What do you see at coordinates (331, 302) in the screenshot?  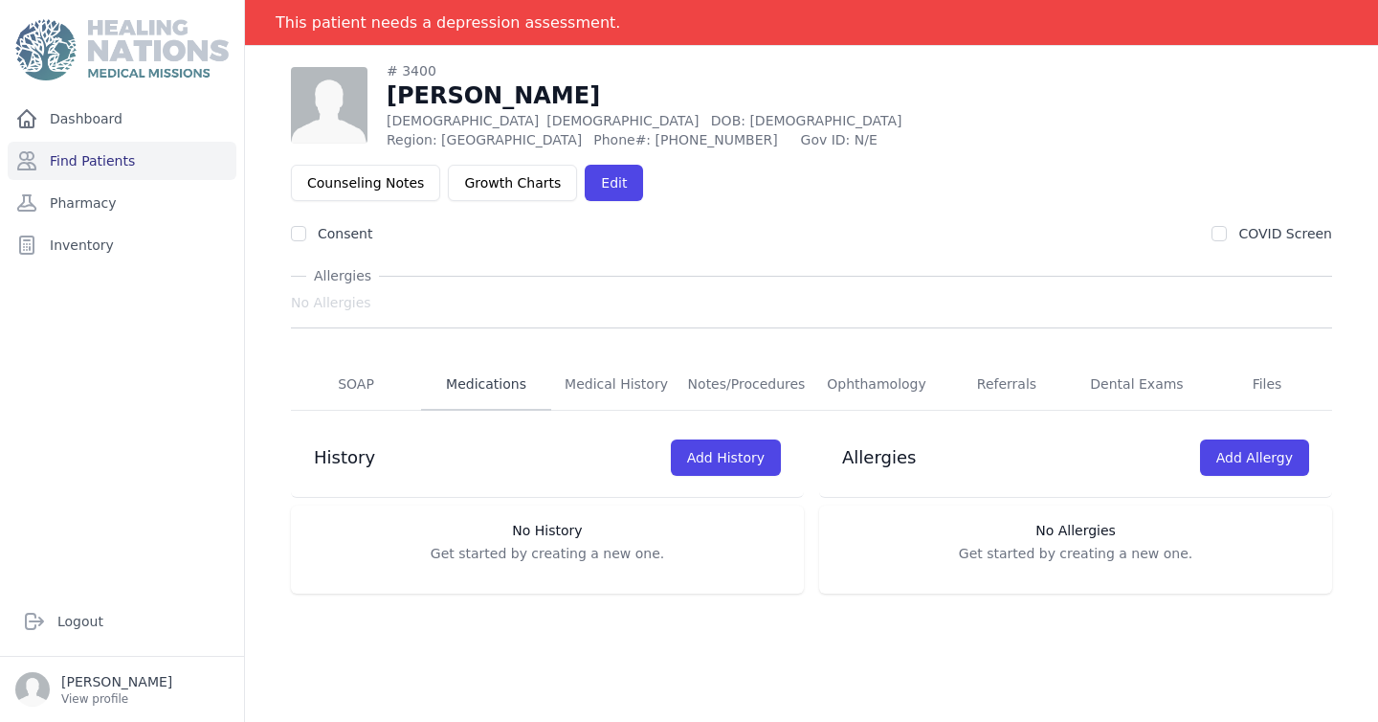 I see `span: No Allergies` at bounding box center [331, 302].